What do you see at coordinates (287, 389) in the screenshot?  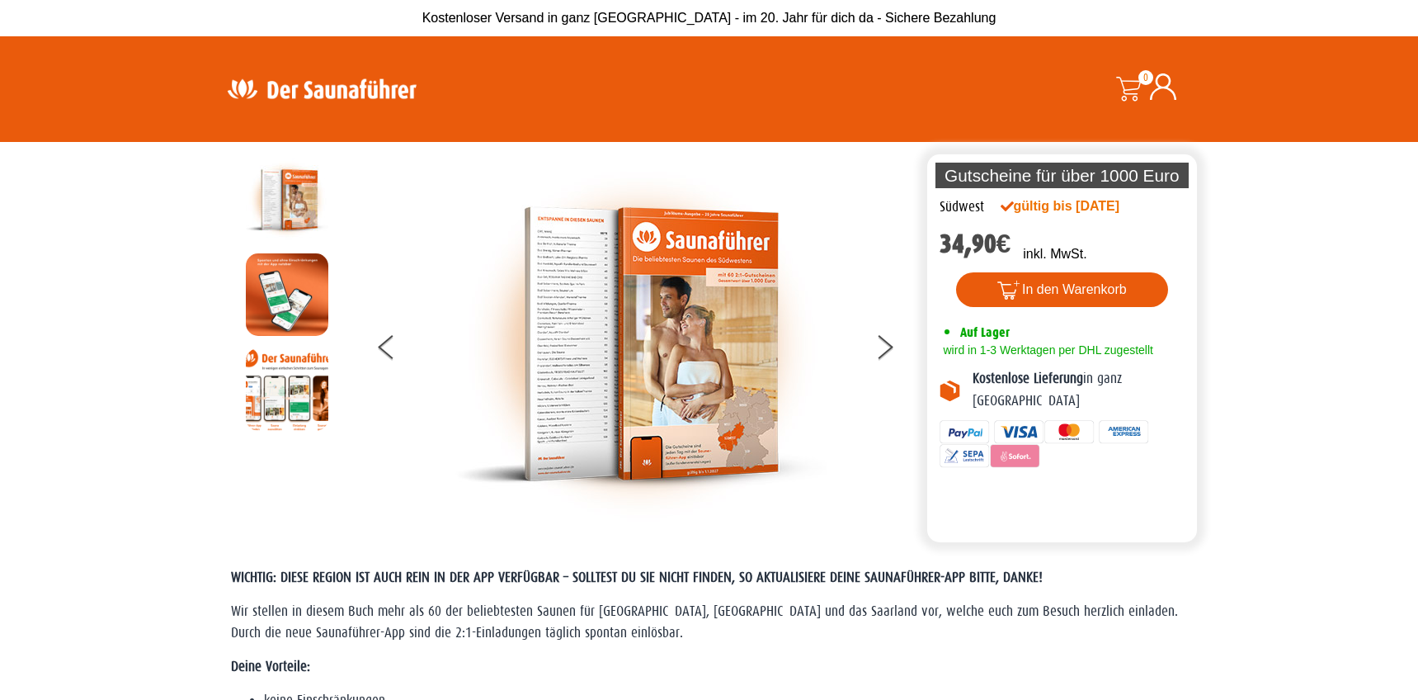 I see `img: Anleitung7tn` at bounding box center [287, 389].